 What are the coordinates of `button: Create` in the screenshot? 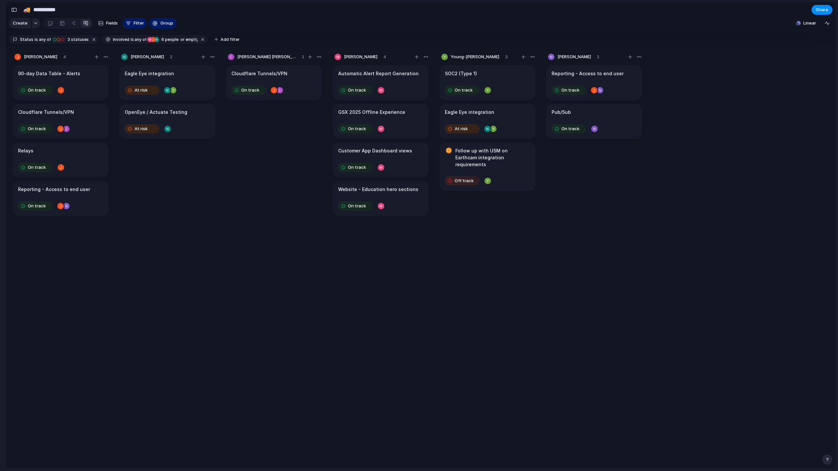 It's located at (20, 23).